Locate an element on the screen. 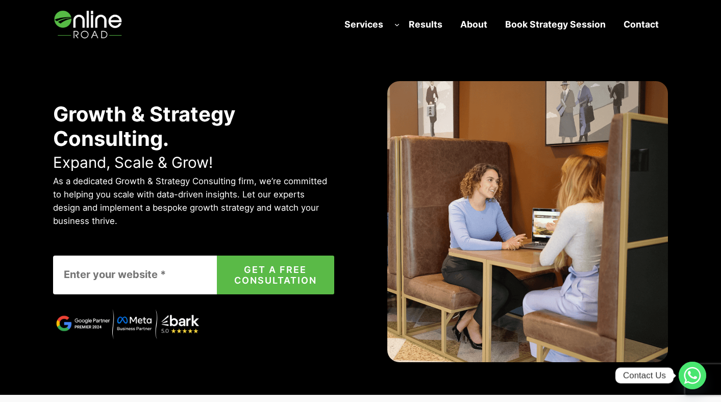 The image size is (721, 402). strong: Book Strategy Session is located at coordinates (555, 24).